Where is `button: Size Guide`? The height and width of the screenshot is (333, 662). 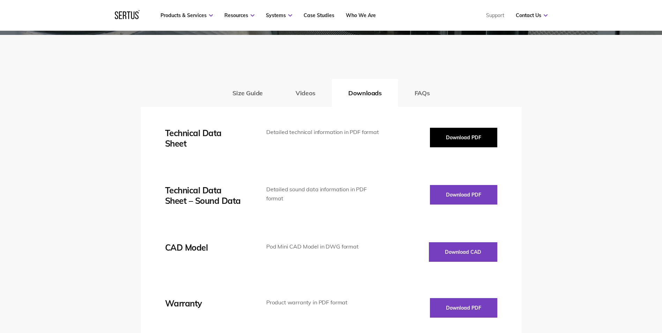
button: Size Guide is located at coordinates (247, 93).